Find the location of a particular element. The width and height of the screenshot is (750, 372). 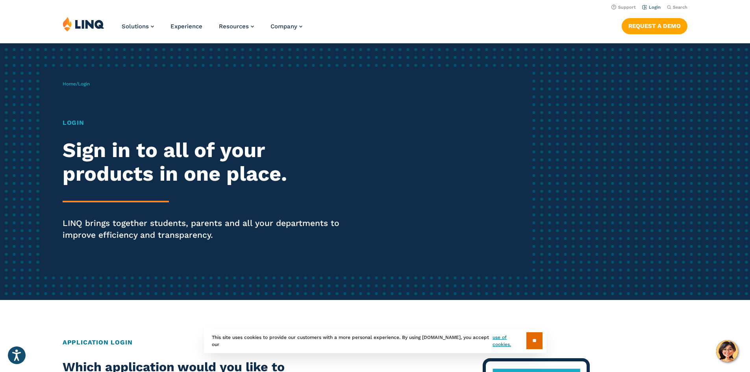

a: Solutions is located at coordinates (138, 26).